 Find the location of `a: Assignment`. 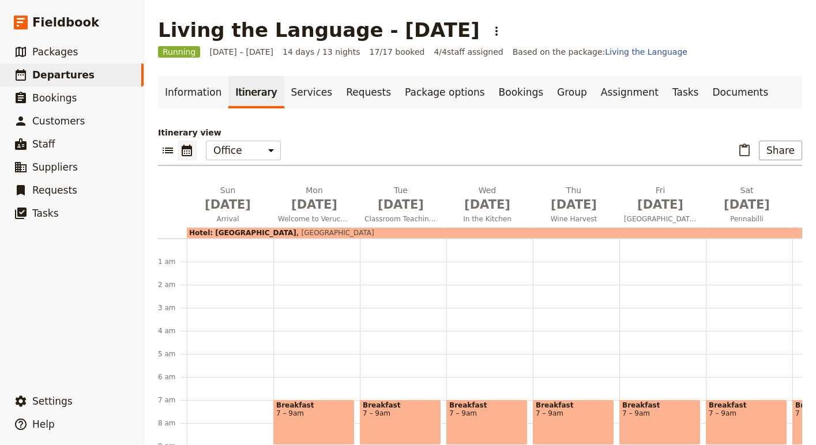

a: Assignment is located at coordinates (630, 92).